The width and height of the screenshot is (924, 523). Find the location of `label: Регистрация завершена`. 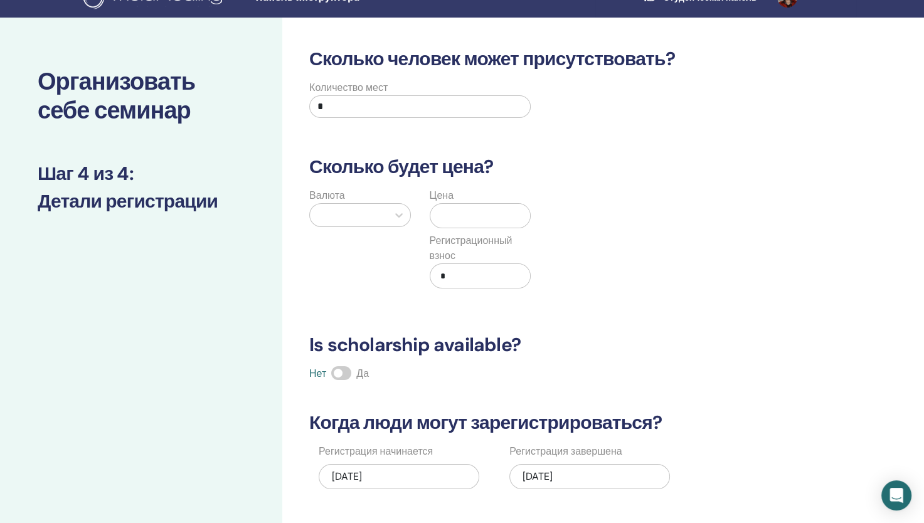

label: Регистрация завершена is located at coordinates (565, 452).